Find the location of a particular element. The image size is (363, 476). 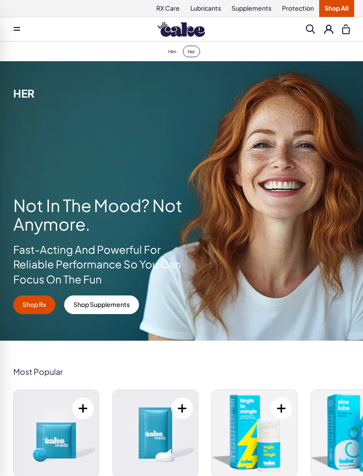

a: Shop Rx is located at coordinates (34, 305).